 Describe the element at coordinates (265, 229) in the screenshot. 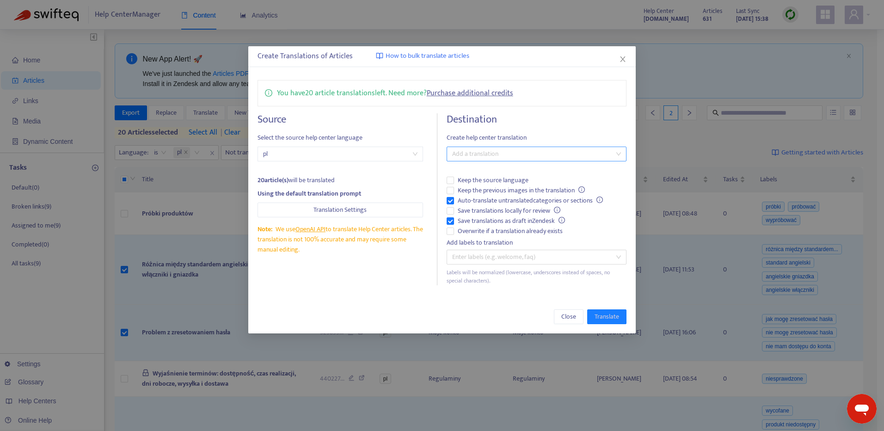

I see `span: Note:` at that location.